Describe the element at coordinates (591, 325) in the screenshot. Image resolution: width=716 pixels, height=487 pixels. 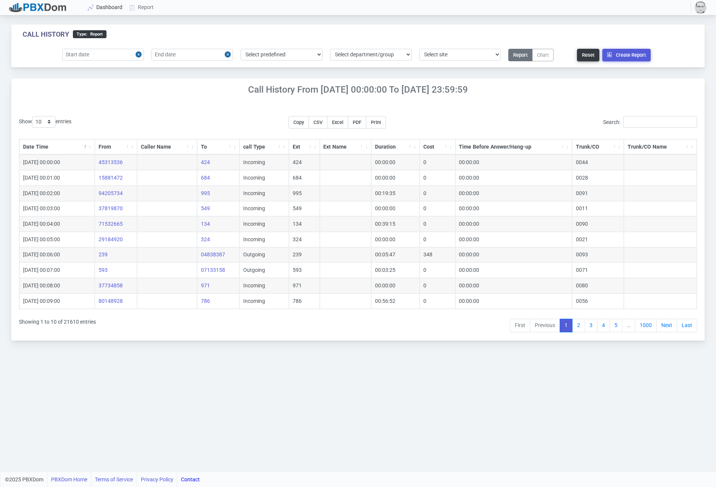
I see `a: 3` at that location.